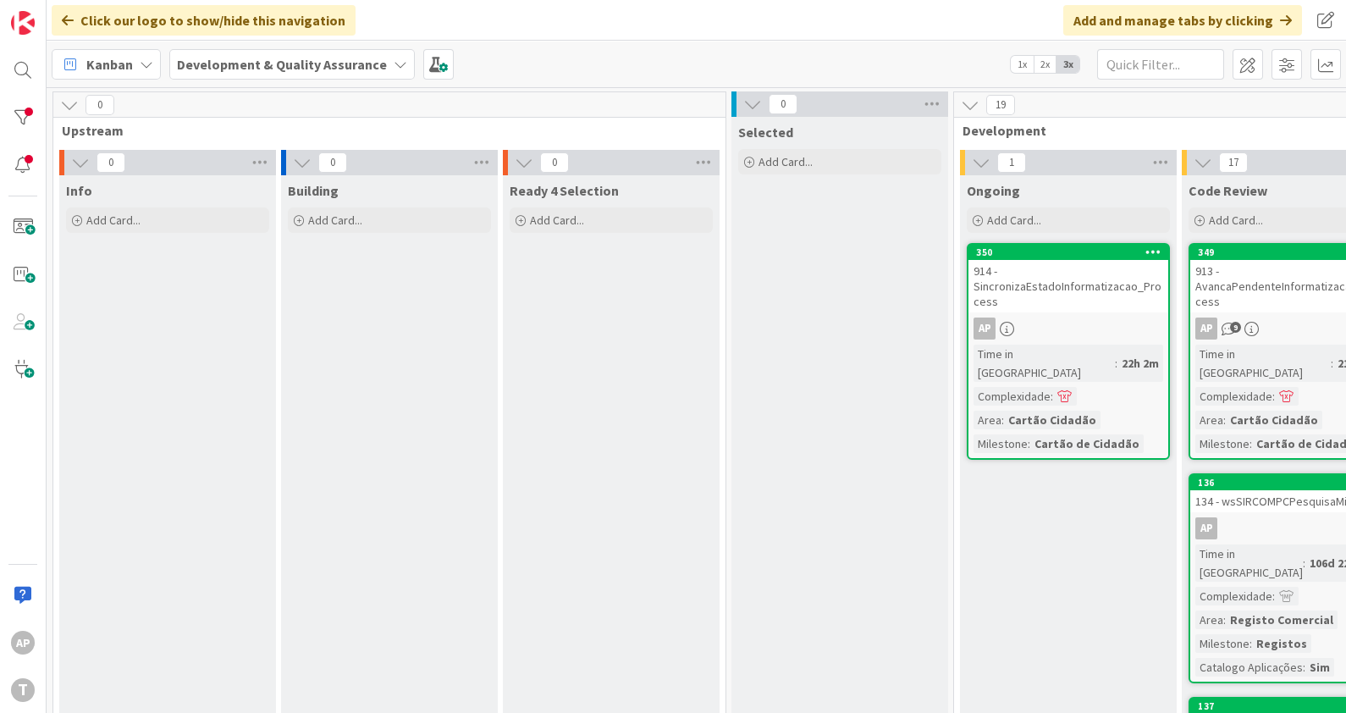 This screenshot has width=1346, height=713. Describe the element at coordinates (23, 23) in the screenshot. I see `img: Visit kanbanzone.com` at that location.